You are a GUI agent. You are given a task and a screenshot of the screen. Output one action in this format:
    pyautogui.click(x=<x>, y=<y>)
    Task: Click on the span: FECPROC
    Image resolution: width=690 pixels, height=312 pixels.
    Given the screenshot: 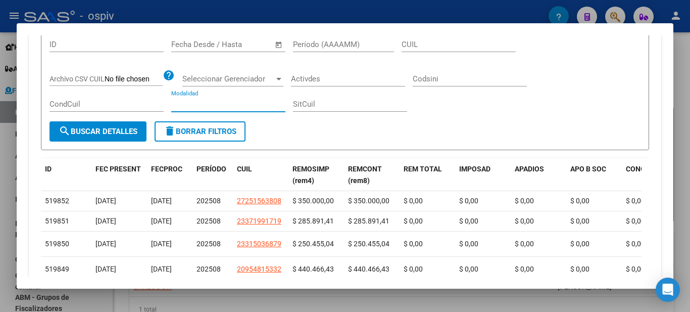 What is the action you would take?
    pyautogui.click(x=167, y=169)
    